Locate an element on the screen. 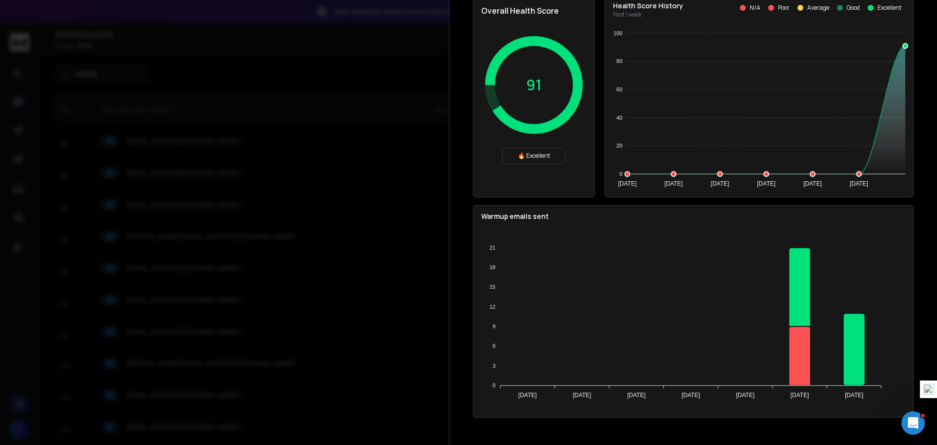 The width and height of the screenshot is (937, 445). span: Help is located at coordinates (171, 332).